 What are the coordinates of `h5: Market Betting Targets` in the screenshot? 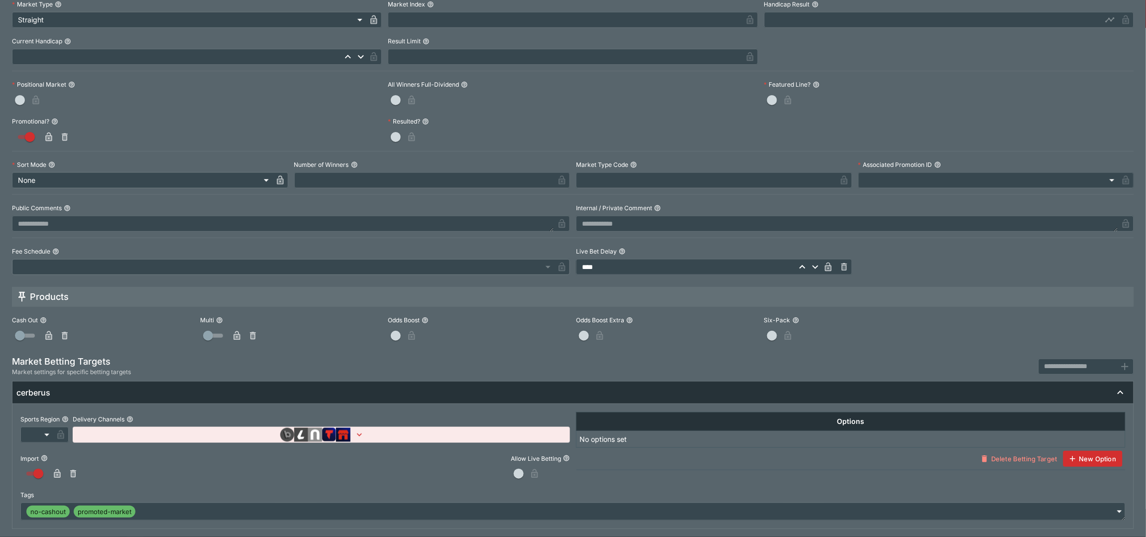 It's located at (71, 361).